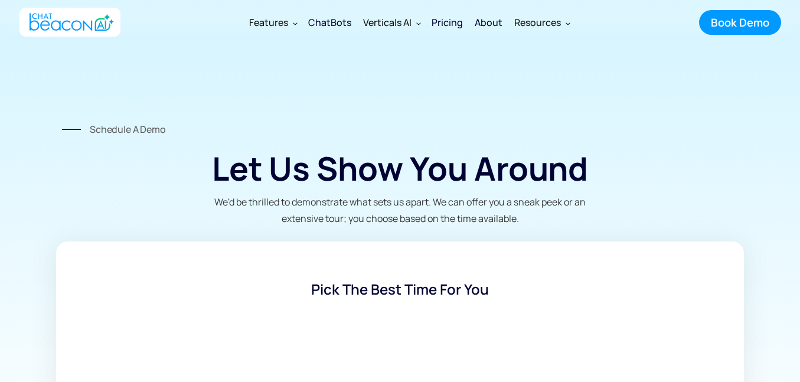 Image resolution: width=800 pixels, height=382 pixels. What do you see at coordinates (329, 22) in the screenshot?
I see `a: ChatBots` at bounding box center [329, 22].